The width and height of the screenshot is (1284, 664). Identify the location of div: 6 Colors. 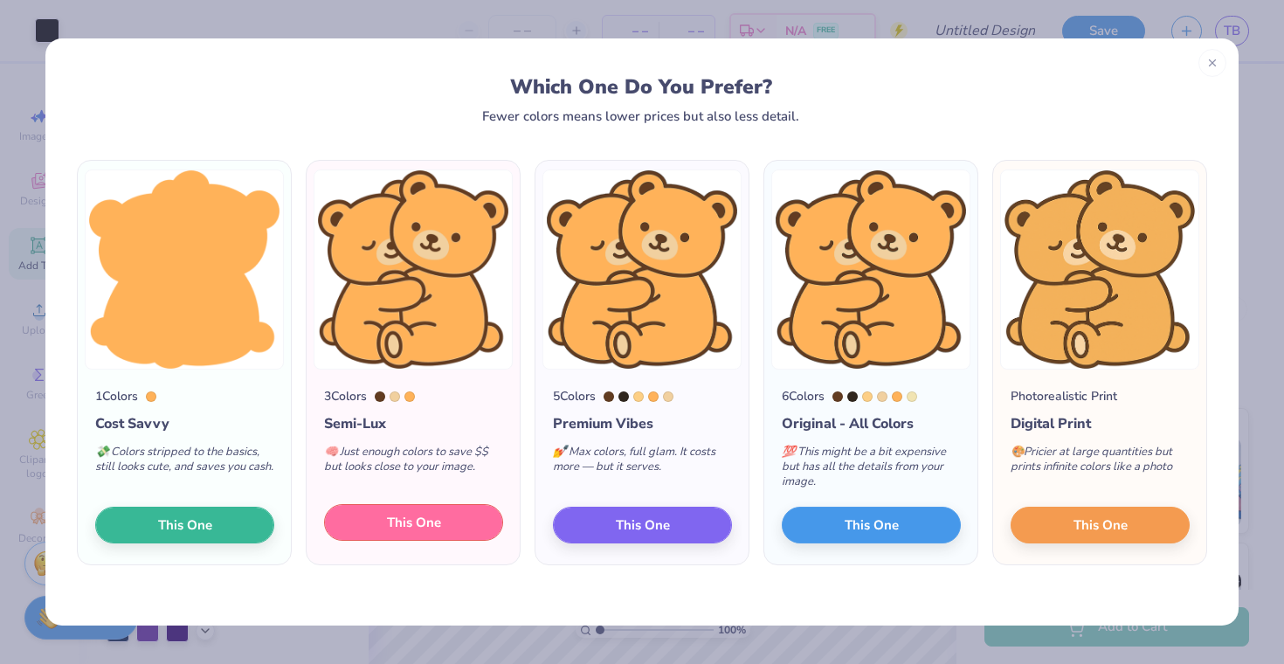
(803, 396).